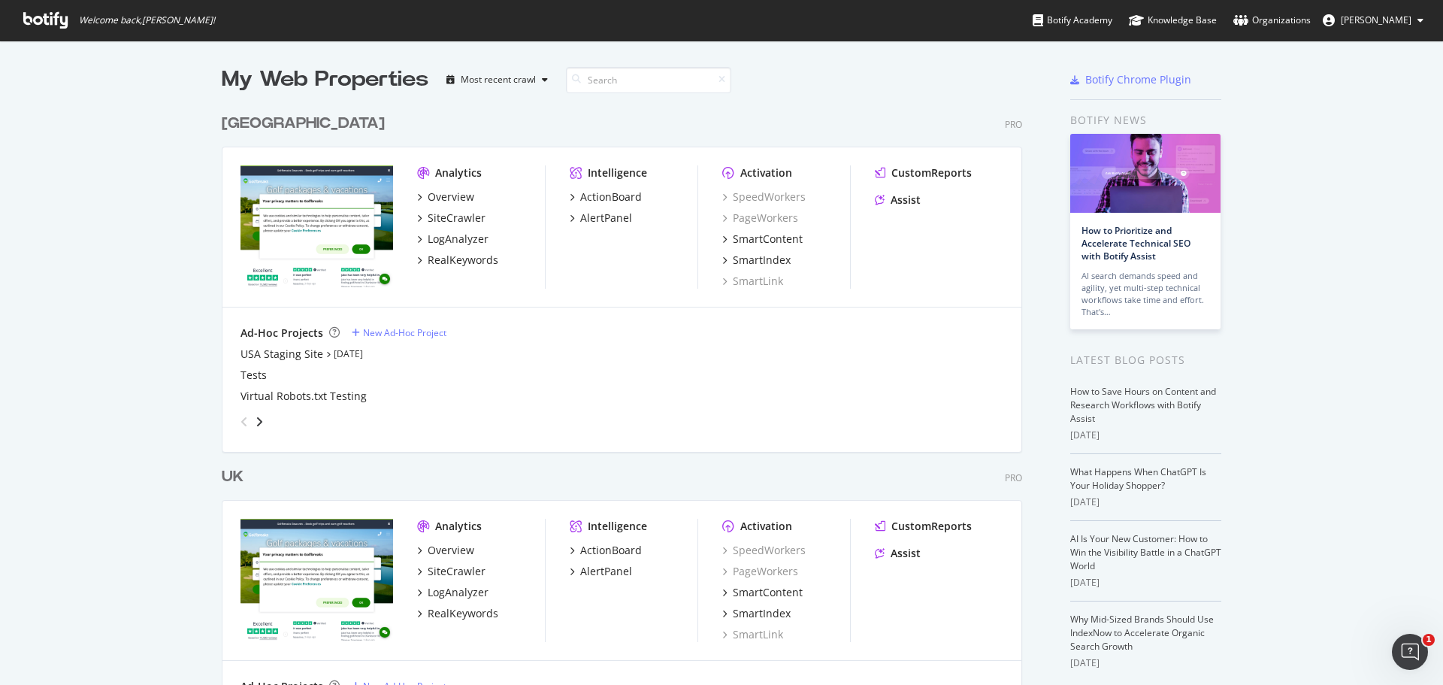 This screenshot has height=685, width=1443. I want to click on a: PageWorkers, so click(760, 218).